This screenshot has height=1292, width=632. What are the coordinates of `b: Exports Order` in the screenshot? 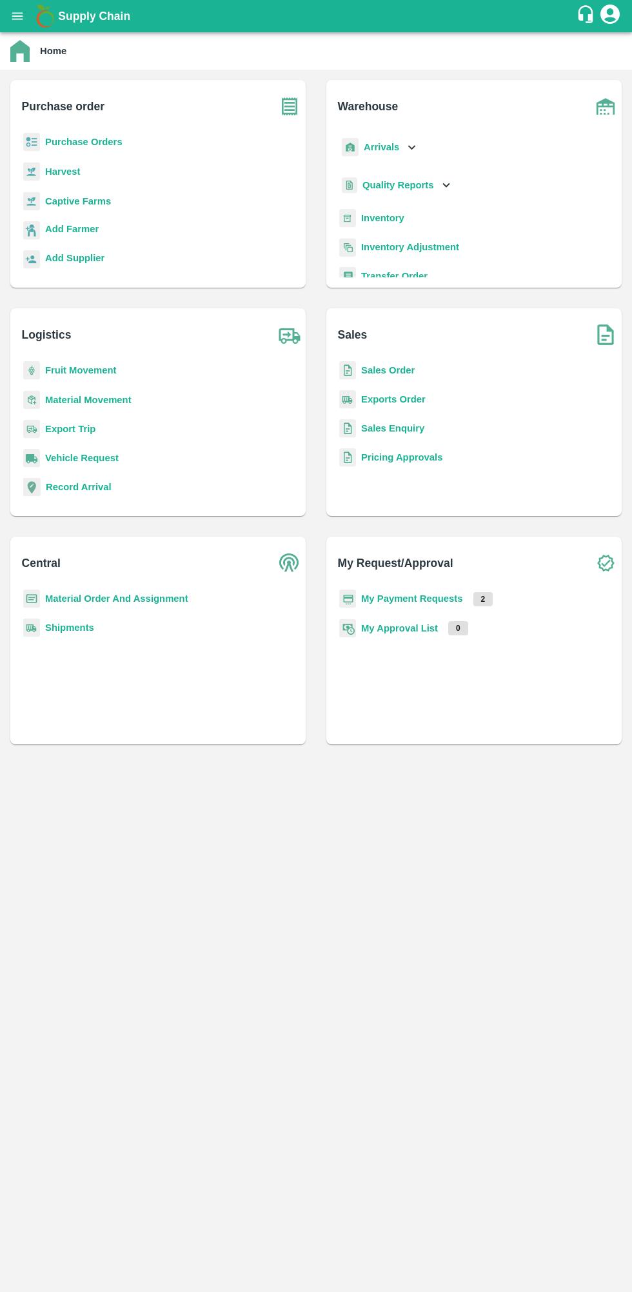 It's located at (394, 399).